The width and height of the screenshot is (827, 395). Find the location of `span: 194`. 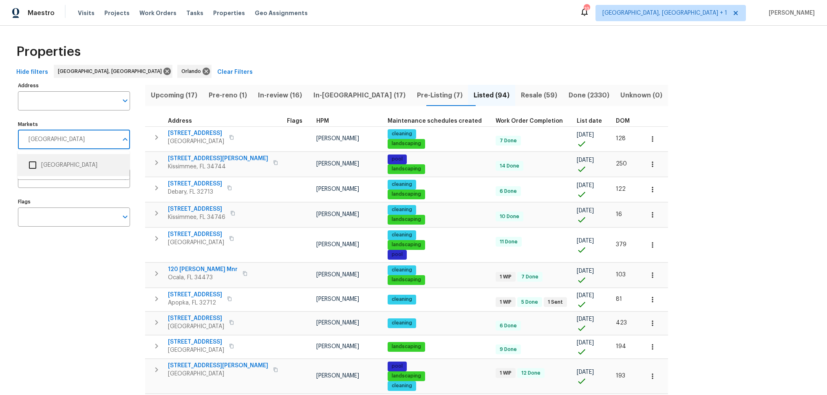

span: 194 is located at coordinates (621, 347).